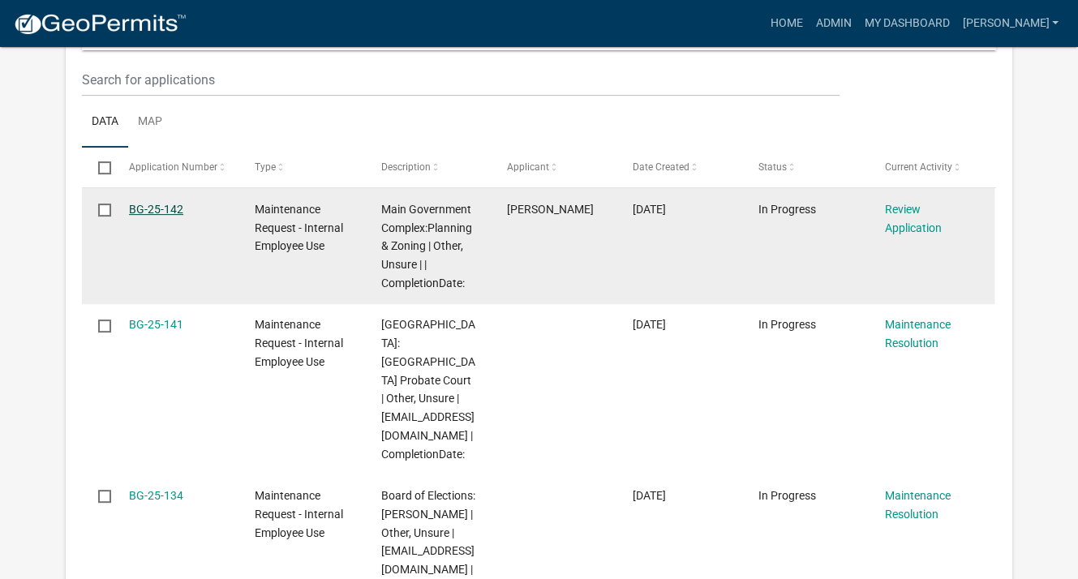  What do you see at coordinates (150, 122) in the screenshot?
I see `a: Map` at bounding box center [150, 122].